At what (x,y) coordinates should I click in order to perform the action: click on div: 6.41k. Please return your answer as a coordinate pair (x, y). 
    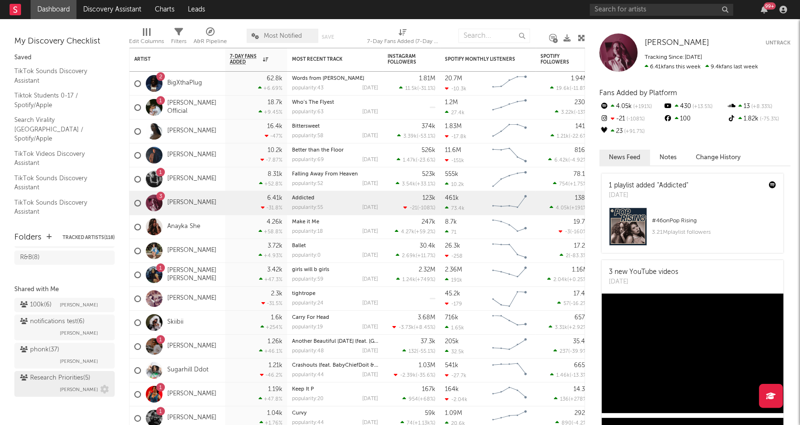
    Looking at the image, I should click on (275, 198).